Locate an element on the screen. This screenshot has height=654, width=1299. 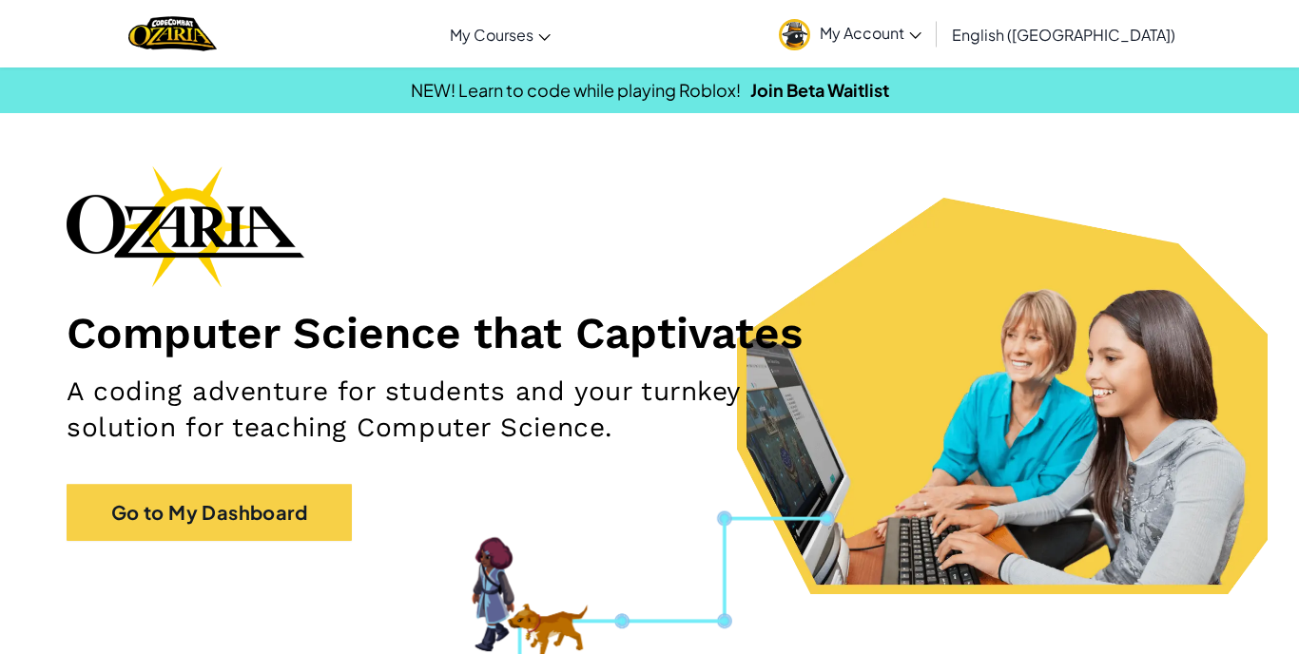
img: Ozaria branding logo is located at coordinates (185, 226).